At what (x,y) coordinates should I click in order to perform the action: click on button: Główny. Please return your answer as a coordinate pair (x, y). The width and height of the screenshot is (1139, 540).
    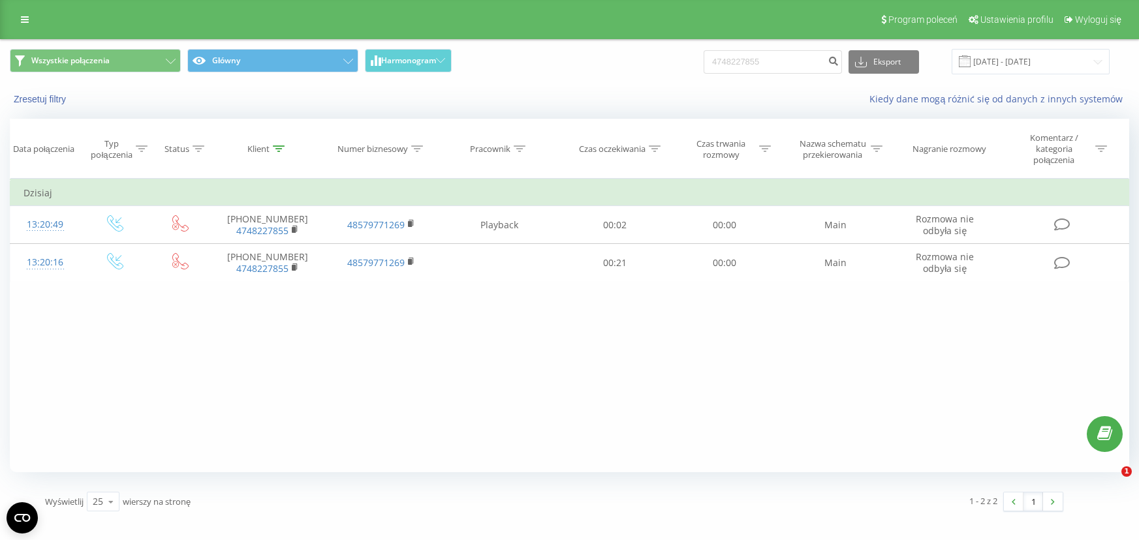
    Looking at the image, I should click on (273, 61).